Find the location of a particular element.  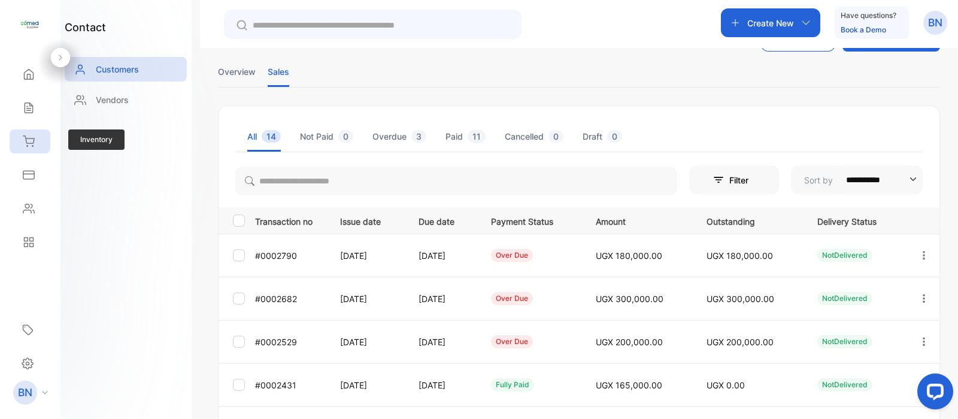

p: Due date is located at coordinates (442, 220).